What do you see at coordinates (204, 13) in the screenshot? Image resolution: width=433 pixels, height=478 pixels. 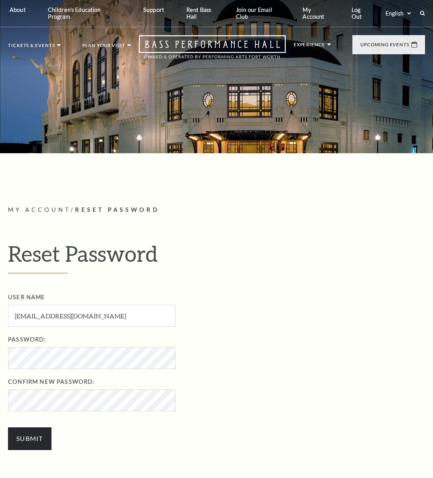 I see `p: Rent Bass Hall` at bounding box center [204, 13].